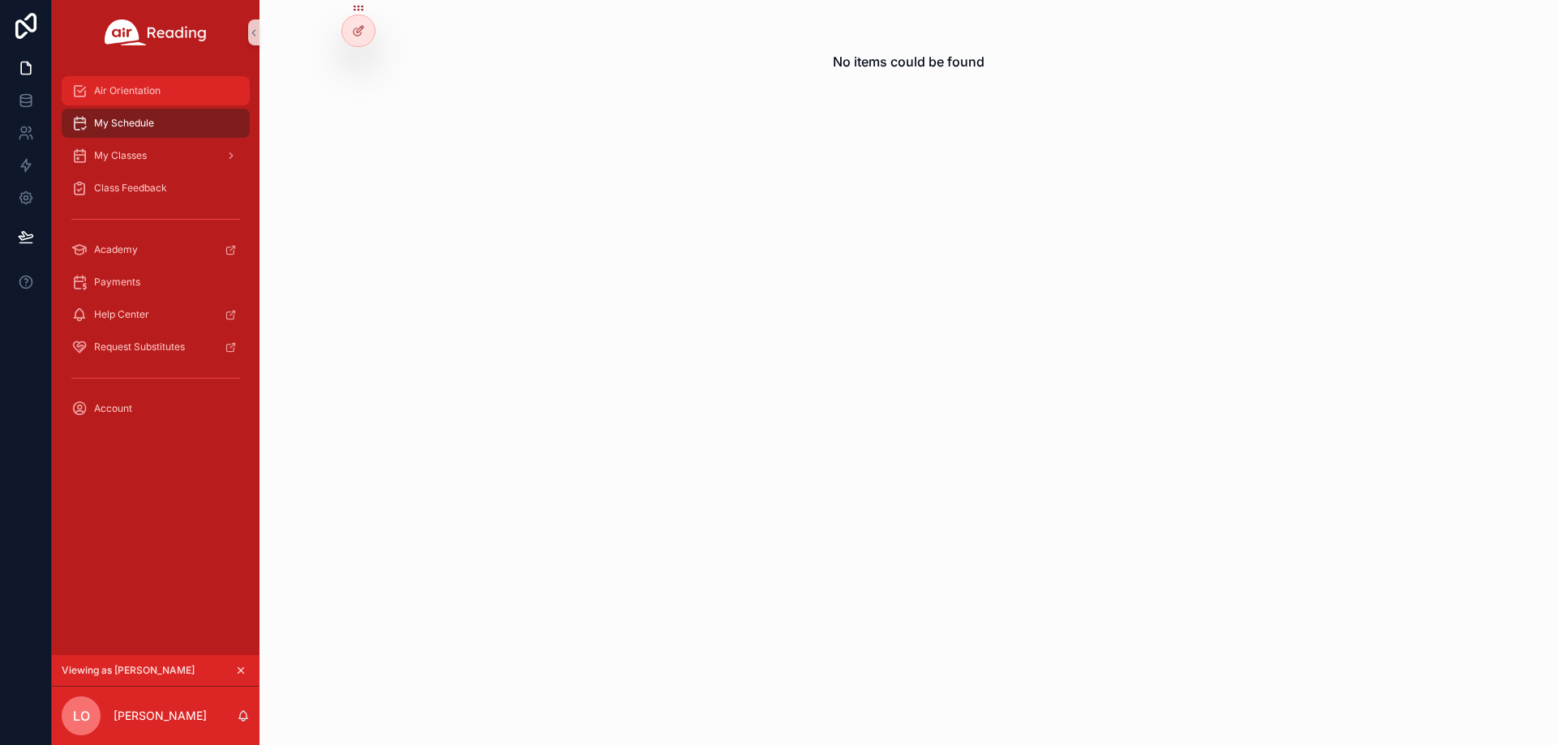 The image size is (1557, 745). Describe the element at coordinates (116, 250) in the screenshot. I see `span: Academy` at that location.